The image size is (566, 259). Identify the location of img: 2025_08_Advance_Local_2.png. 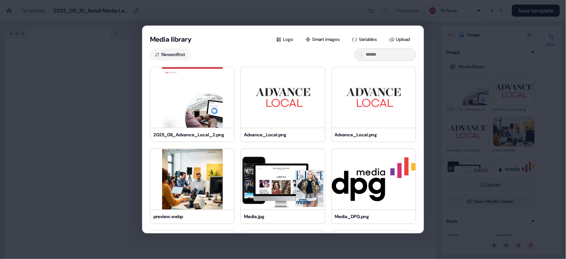
(192, 97).